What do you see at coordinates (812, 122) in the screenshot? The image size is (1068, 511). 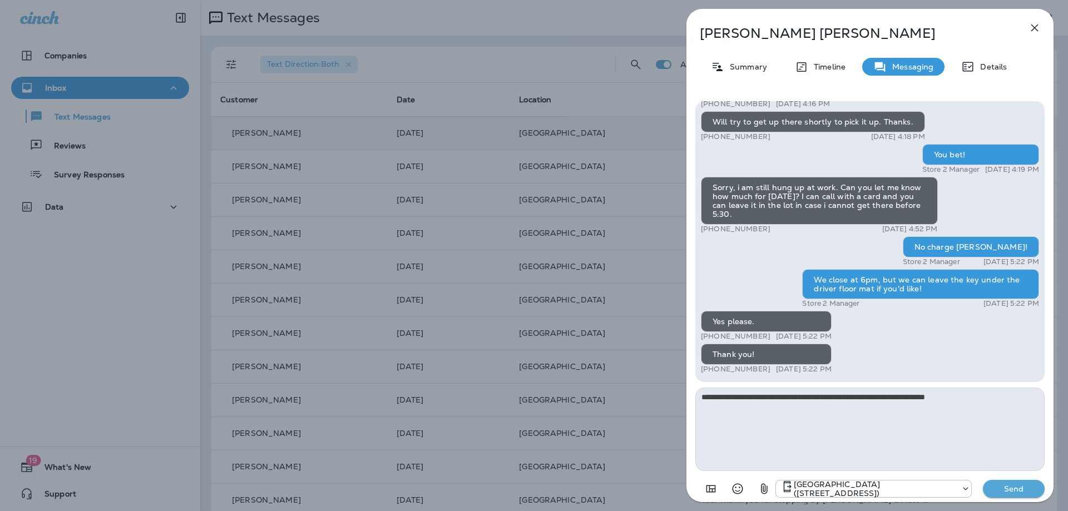 I see `div: Will try to get up there shortly to pick it up. Thanks.` at bounding box center [812, 122].